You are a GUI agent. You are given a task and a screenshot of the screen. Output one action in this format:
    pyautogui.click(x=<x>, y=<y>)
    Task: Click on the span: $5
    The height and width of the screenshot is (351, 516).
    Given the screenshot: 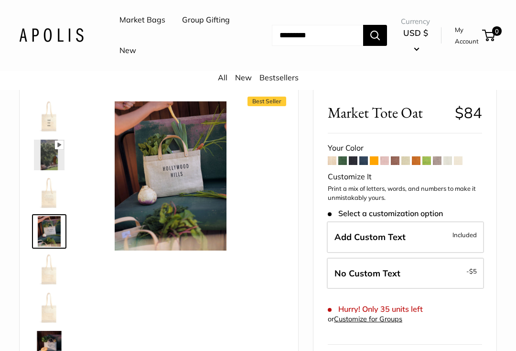 What is the action you would take?
    pyautogui.click(x=473, y=271)
    